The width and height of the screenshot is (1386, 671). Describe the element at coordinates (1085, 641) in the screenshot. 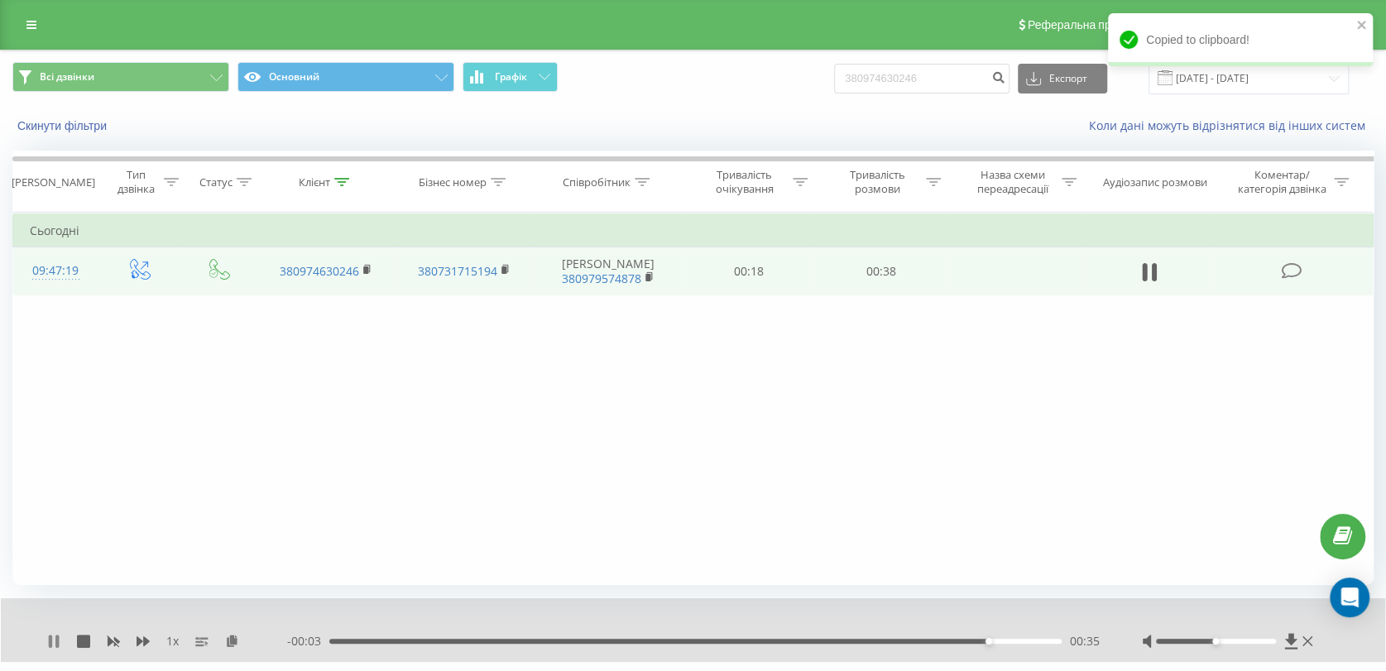

I see `span: 00:35` at that location.